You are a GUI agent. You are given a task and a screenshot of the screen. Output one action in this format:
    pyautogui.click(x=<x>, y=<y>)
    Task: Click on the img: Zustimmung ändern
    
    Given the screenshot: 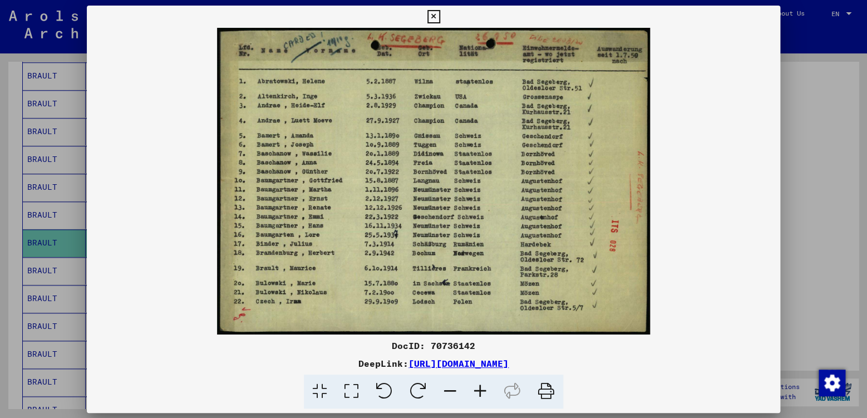 What is the action you would take?
    pyautogui.click(x=832, y=383)
    